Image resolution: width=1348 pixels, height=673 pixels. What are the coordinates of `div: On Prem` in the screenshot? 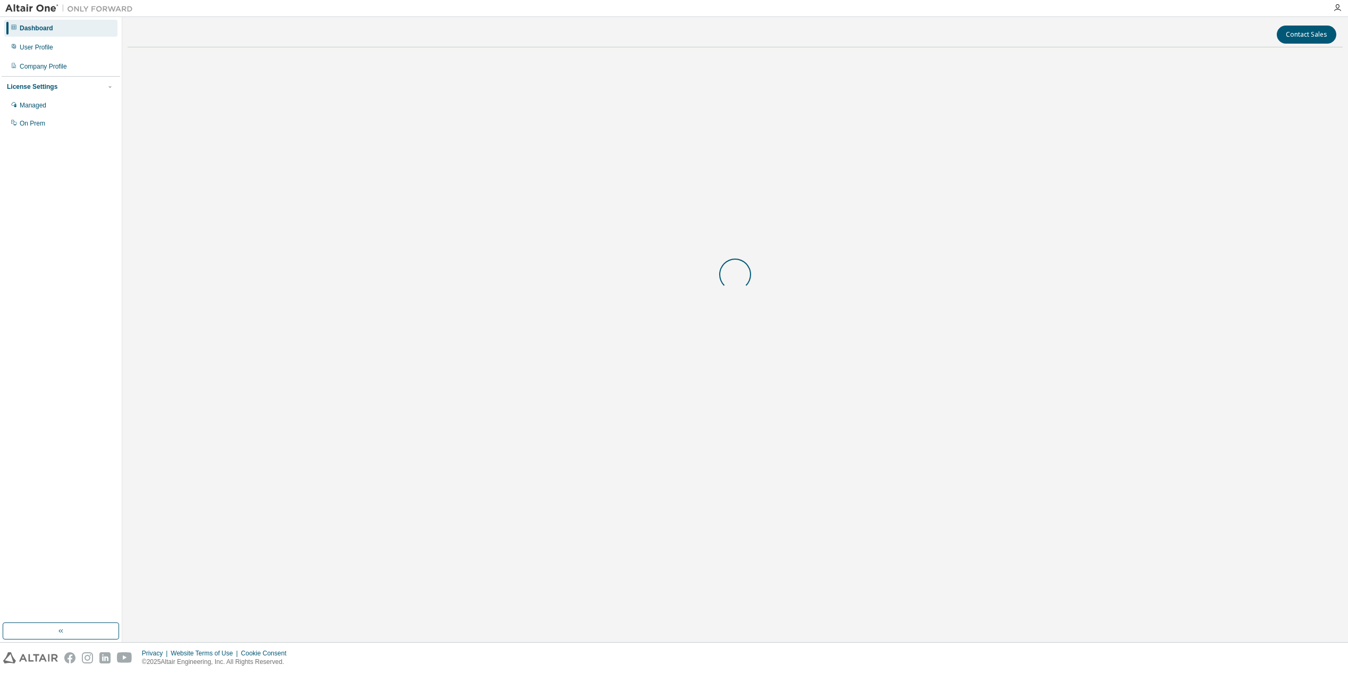 It's located at (32, 123).